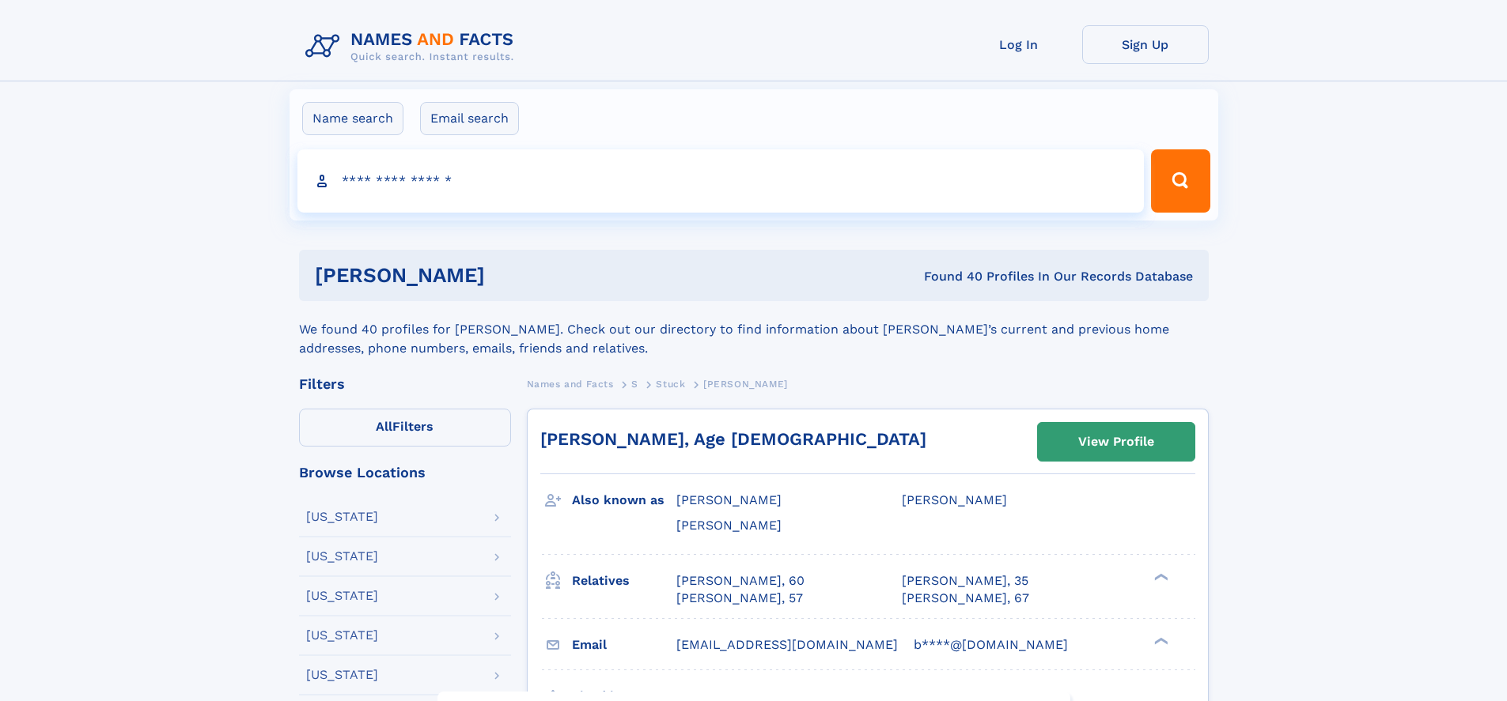  I want to click on a: Names and Facts, so click(570, 384).